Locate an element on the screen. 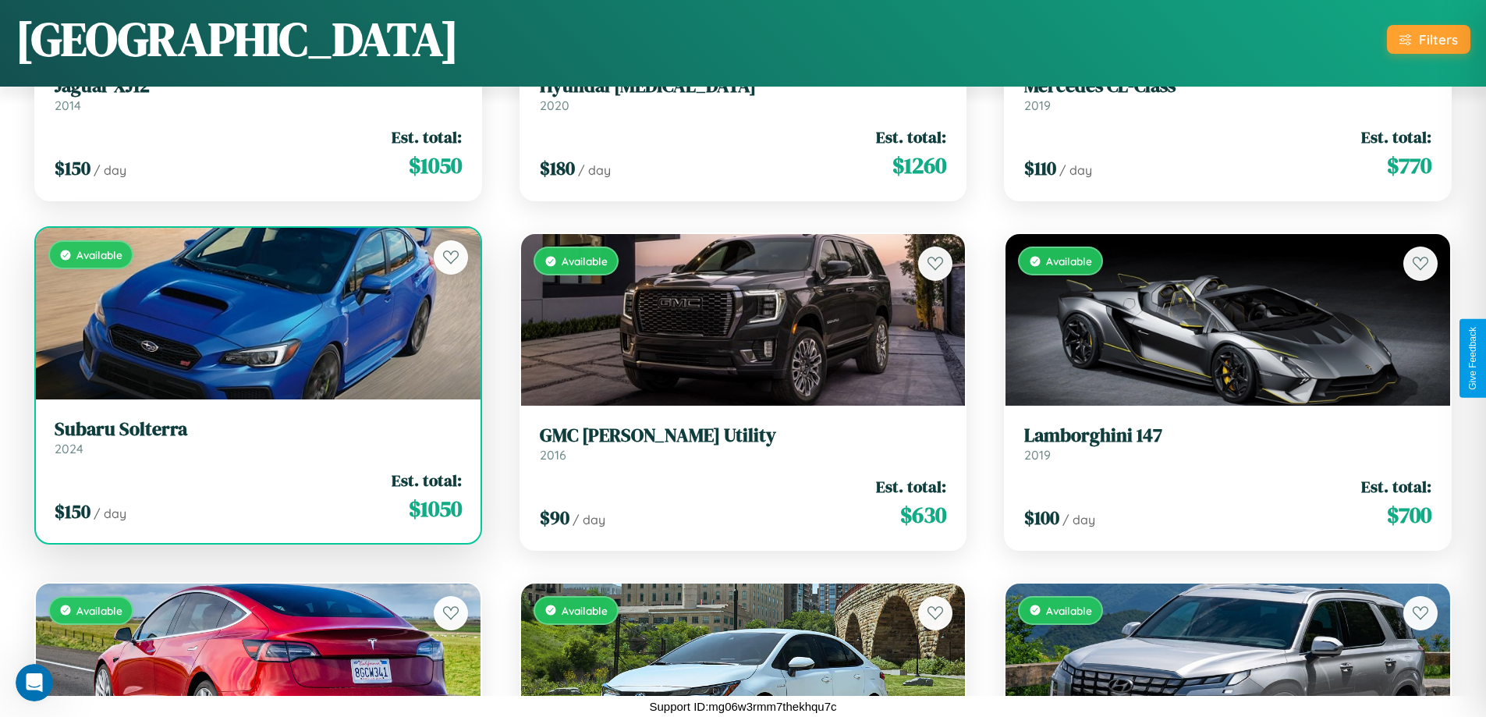 The height and width of the screenshot is (717, 1486). span: 2014 is located at coordinates (68, 105).